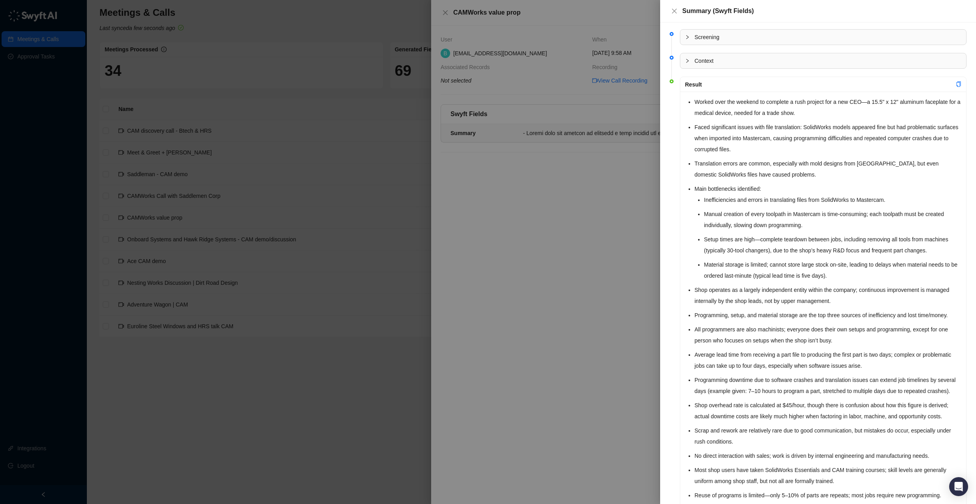  I want to click on li: Average lead time from receiving a part file to producing the first part is two days; complex or ..., so click(828, 360).